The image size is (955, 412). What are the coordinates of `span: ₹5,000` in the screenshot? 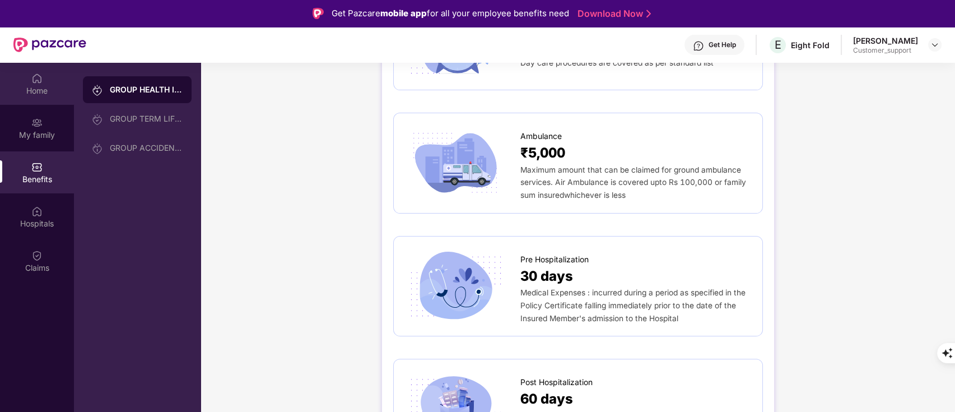 It's located at (543, 153).